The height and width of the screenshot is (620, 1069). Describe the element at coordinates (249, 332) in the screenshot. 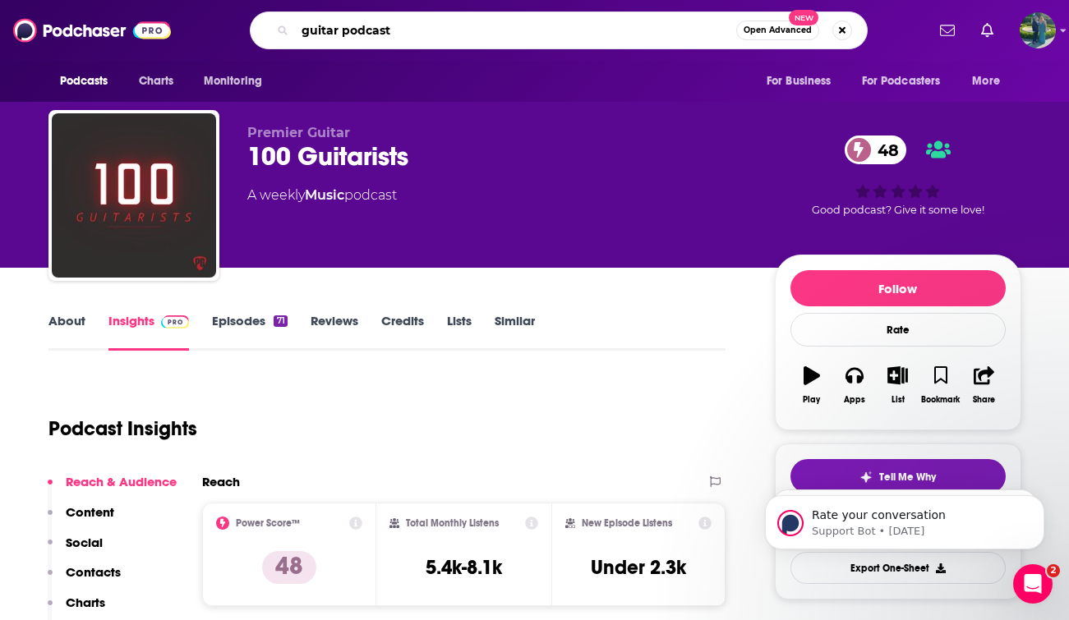

I see `a: Episodes71` at that location.